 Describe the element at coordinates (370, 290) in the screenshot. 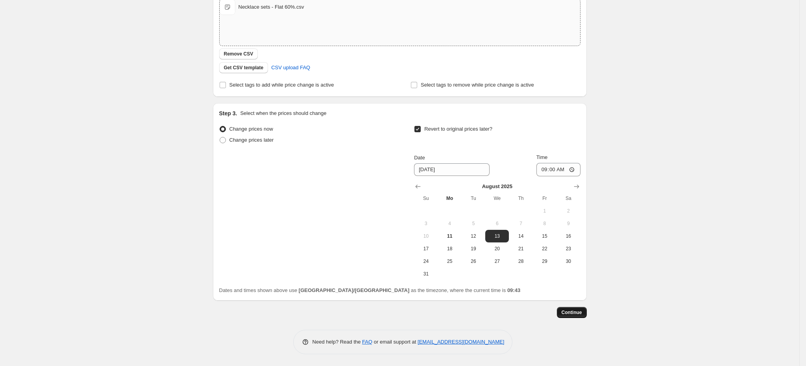

I see `span: Dates and times shown above use as the timezone, where the current time is` at that location.